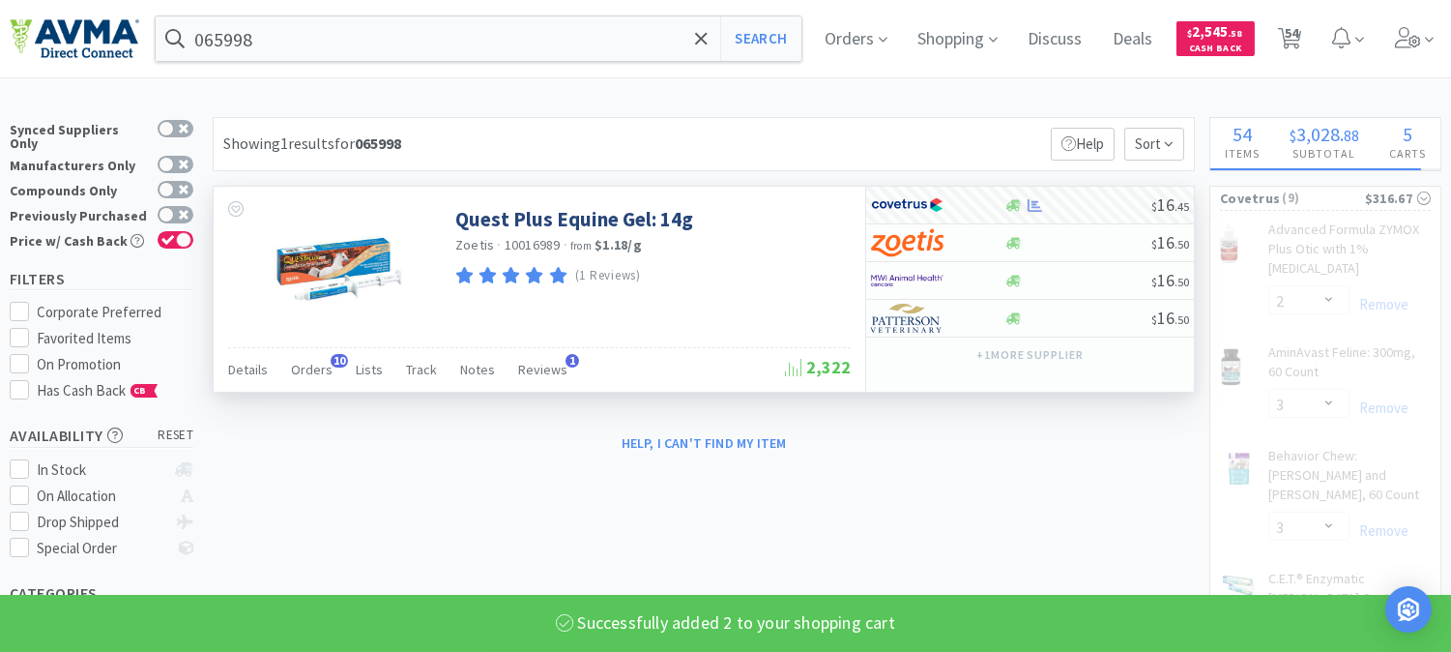 Image resolution: width=1451 pixels, height=652 pixels. What do you see at coordinates (1409, 609) in the screenshot?
I see `div: Open Intercom Messenger` at bounding box center [1409, 609].